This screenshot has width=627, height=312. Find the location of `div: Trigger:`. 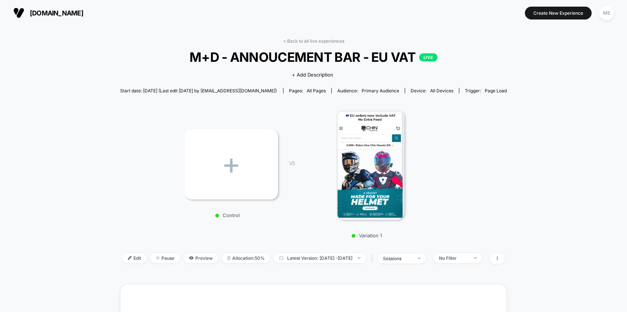

div: Trigger: is located at coordinates (486, 91).